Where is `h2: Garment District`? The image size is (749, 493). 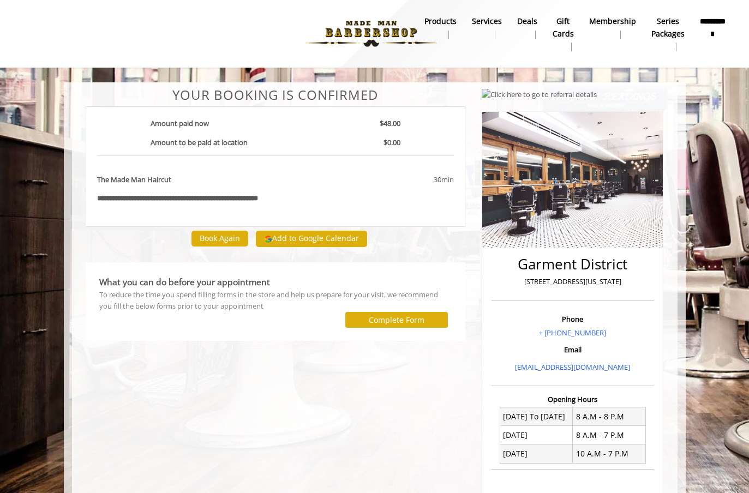
h2: Garment District is located at coordinates (572, 264).